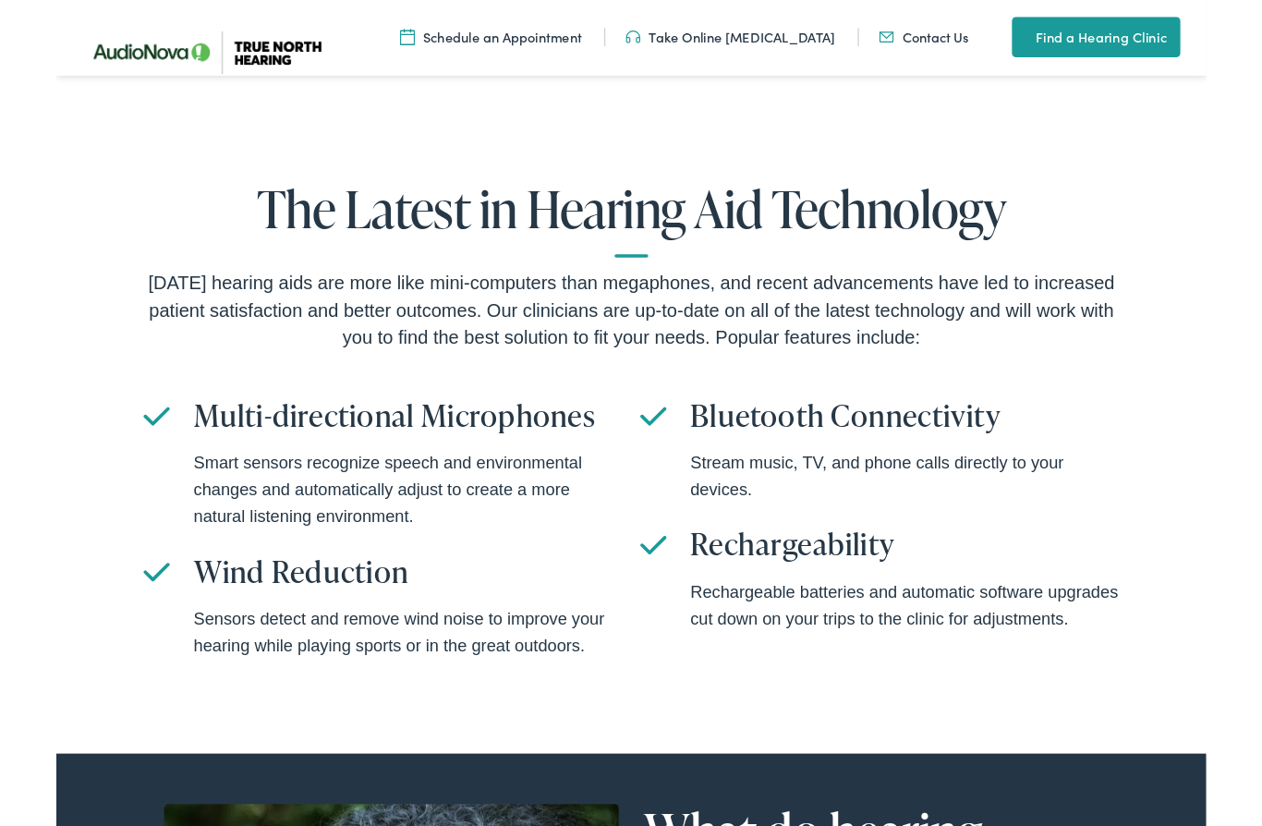 The height and width of the screenshot is (826, 1262). I want to click on h2: The Latest in Hearing Aid Technology, so click(631, 240).